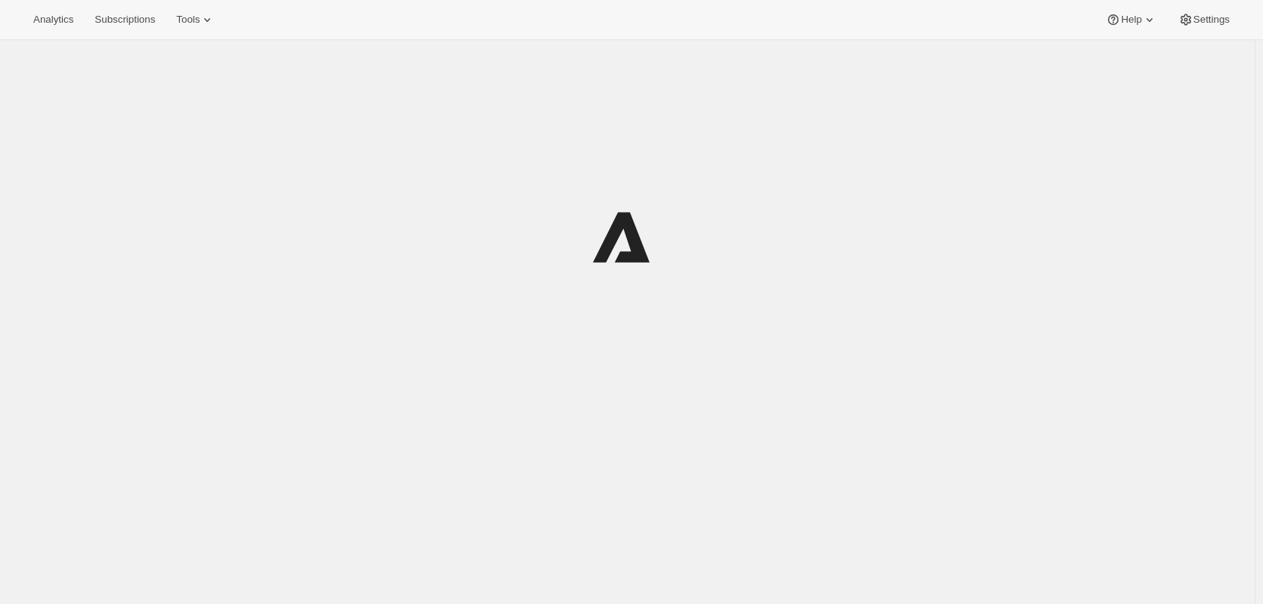 The height and width of the screenshot is (604, 1263). Describe the element at coordinates (1204, 20) in the screenshot. I see `button: Settings` at that location.